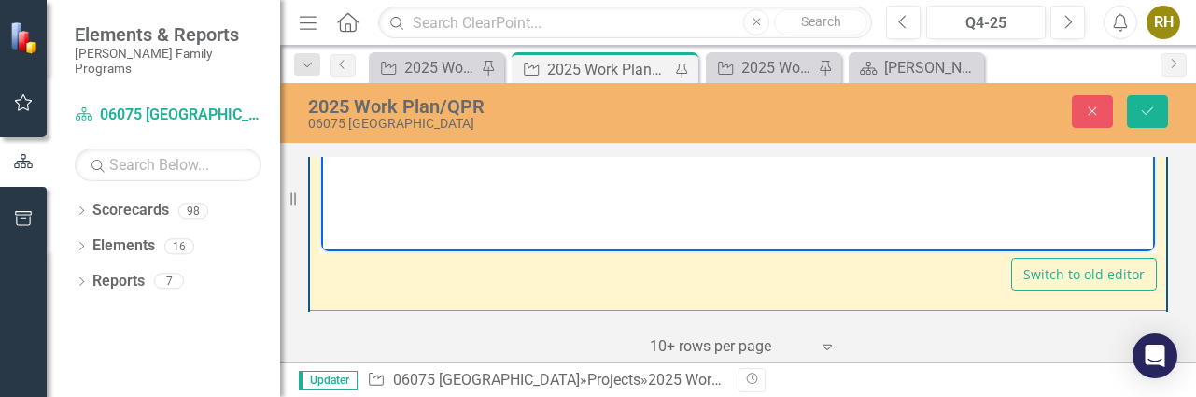  I want to click on input: Search ClearPoint..., so click(625, 22).